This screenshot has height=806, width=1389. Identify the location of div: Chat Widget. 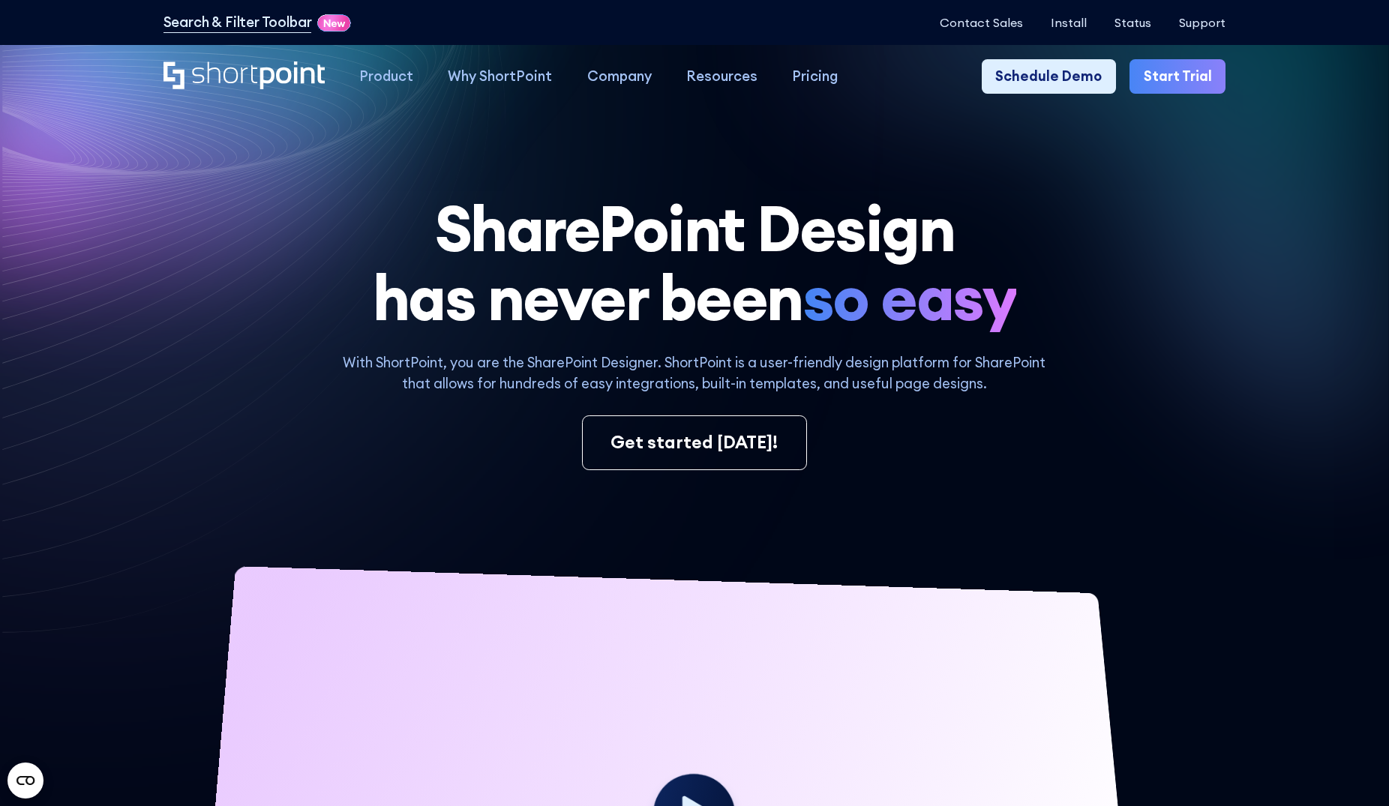
(1254, 719).